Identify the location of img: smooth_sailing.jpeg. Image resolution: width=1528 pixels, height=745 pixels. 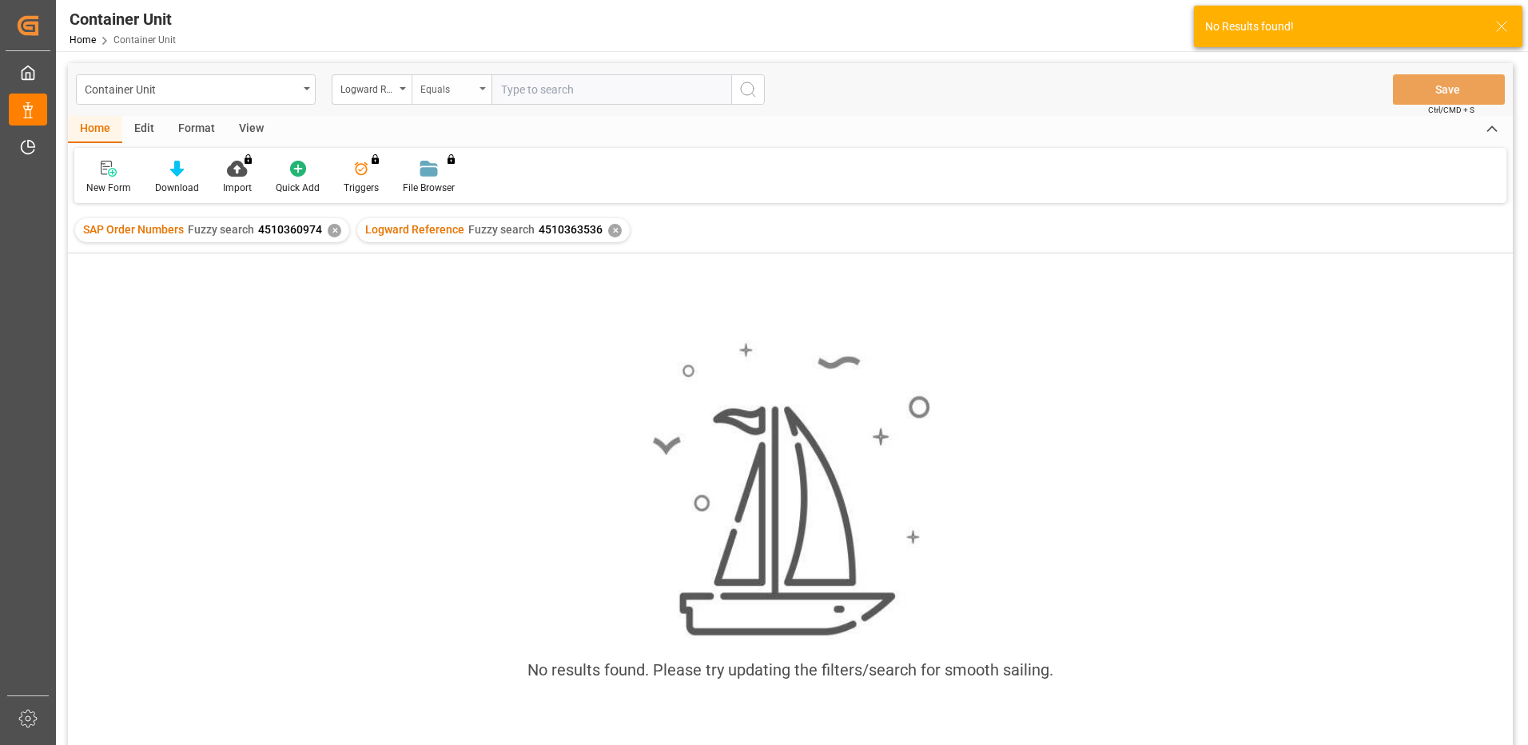
(790, 489).